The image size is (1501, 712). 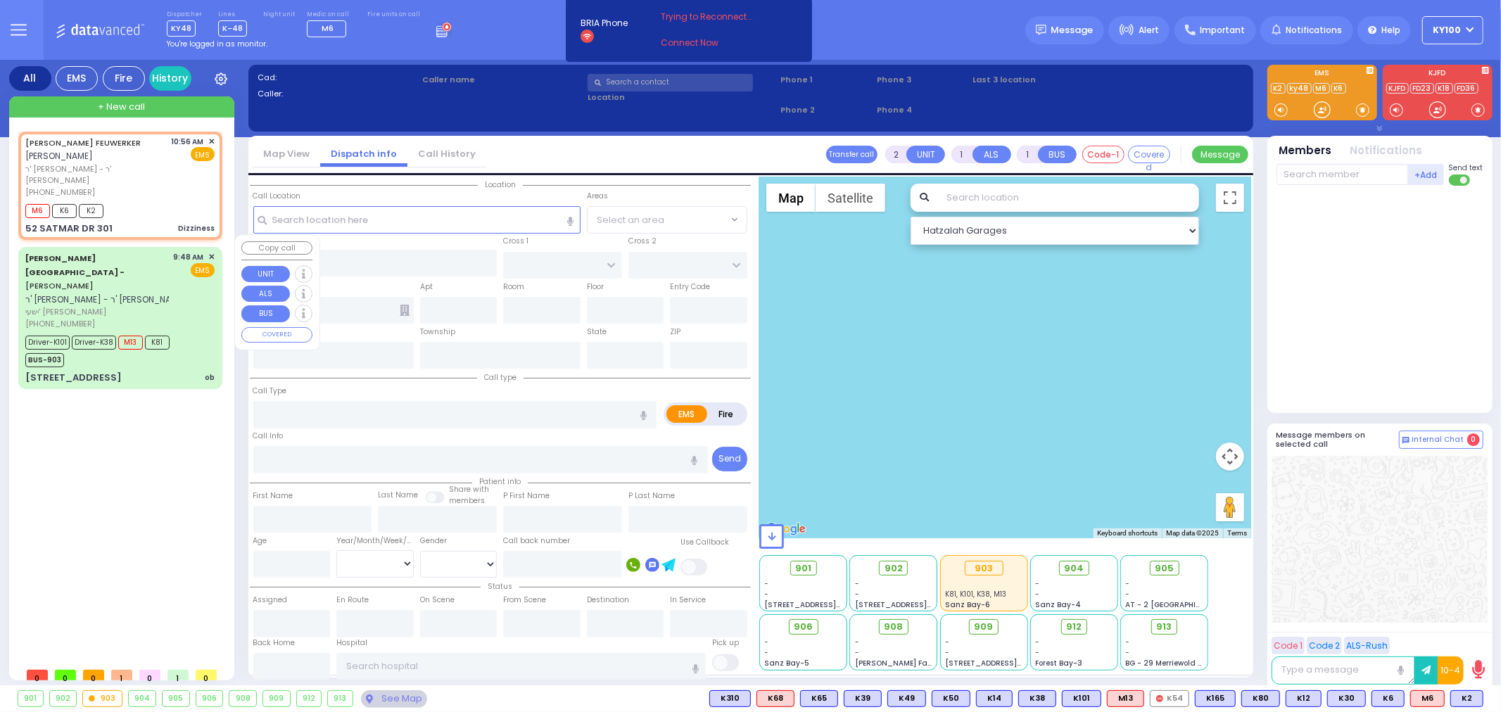 What do you see at coordinates (142, 699) in the screenshot?
I see `div: 904` at bounding box center [142, 699].